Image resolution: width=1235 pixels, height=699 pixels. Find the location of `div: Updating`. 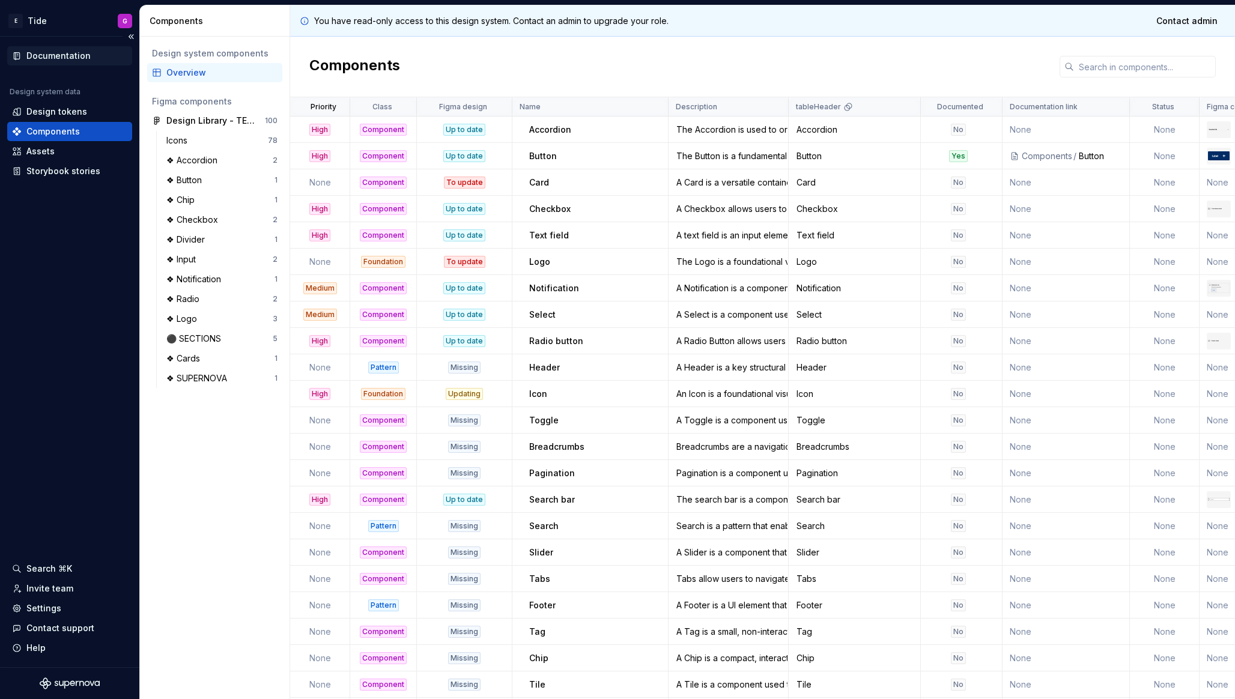

div: Updating is located at coordinates (464, 394).